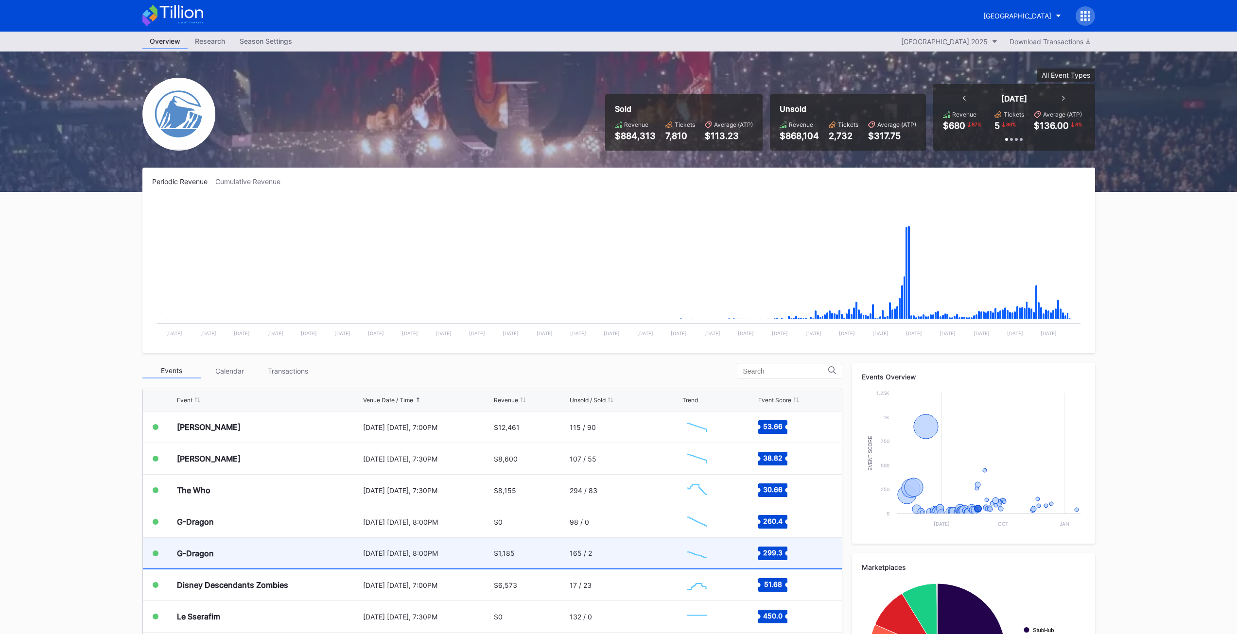 This screenshot has height=634, width=1237. What do you see at coordinates (773, 552) in the screenshot?
I see `text: 299.3` at bounding box center [773, 552].